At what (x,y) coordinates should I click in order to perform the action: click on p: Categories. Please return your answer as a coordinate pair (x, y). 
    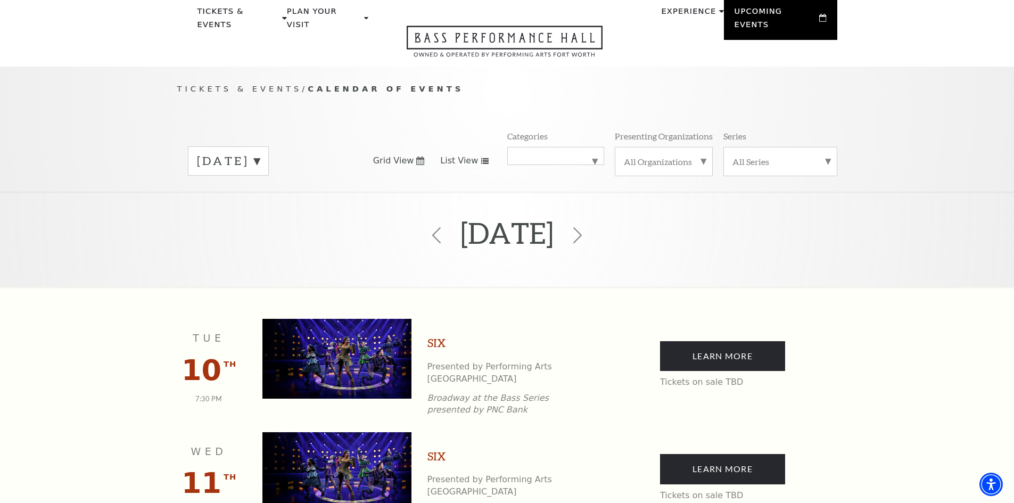
    Looking at the image, I should click on (528, 136).